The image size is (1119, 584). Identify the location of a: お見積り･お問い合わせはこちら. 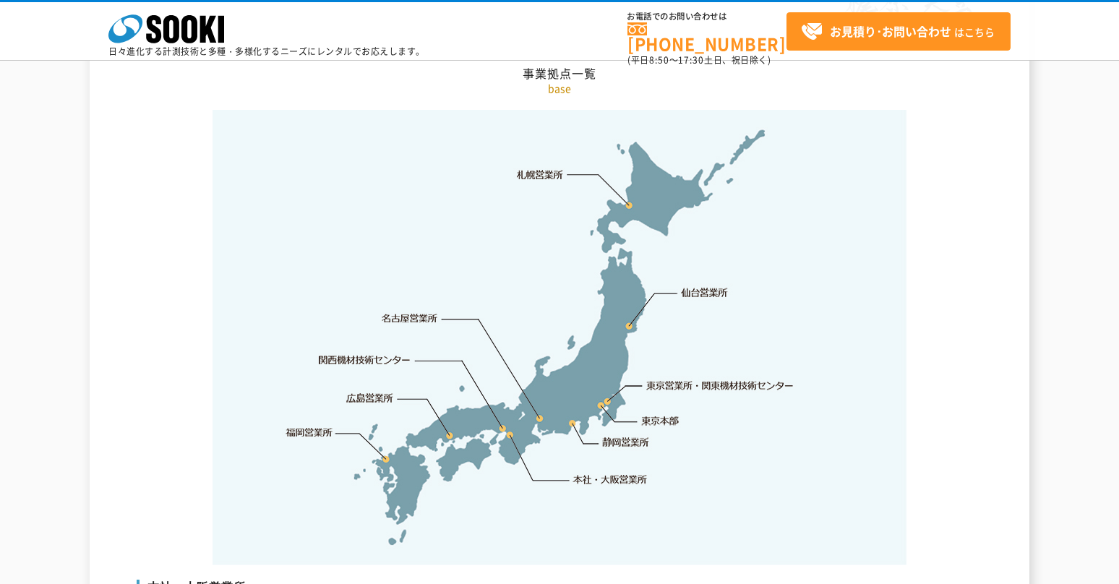
(899, 31).